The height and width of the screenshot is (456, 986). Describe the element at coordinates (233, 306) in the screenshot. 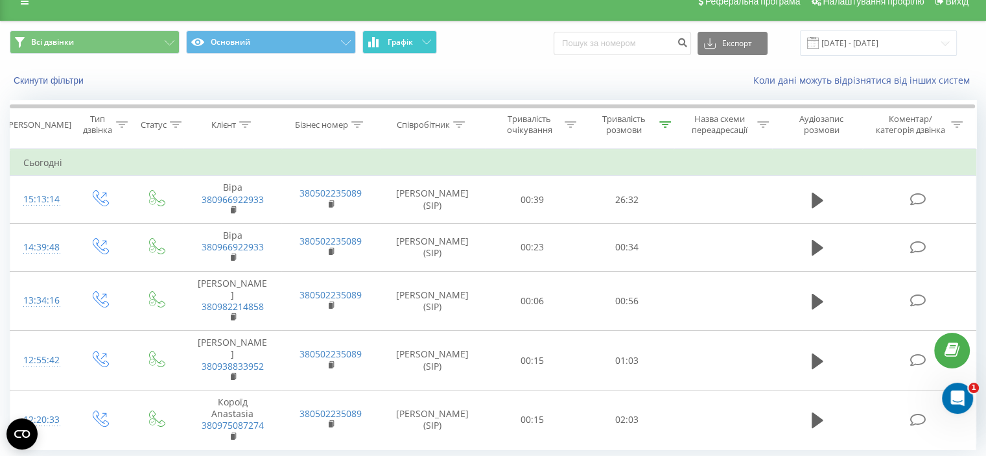

I see `a: 380982214858` at that location.